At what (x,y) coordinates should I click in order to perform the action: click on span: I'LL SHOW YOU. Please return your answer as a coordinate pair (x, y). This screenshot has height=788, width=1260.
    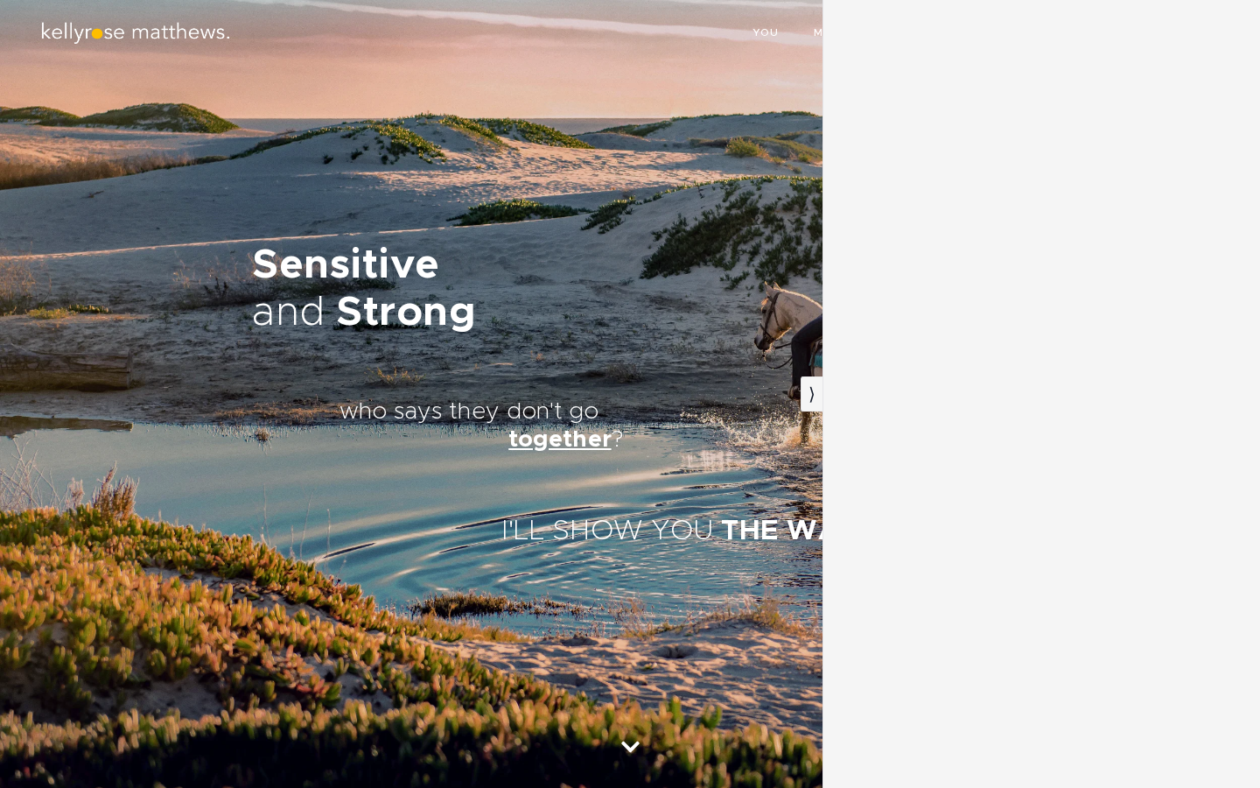
    Looking at the image, I should click on (607, 531).